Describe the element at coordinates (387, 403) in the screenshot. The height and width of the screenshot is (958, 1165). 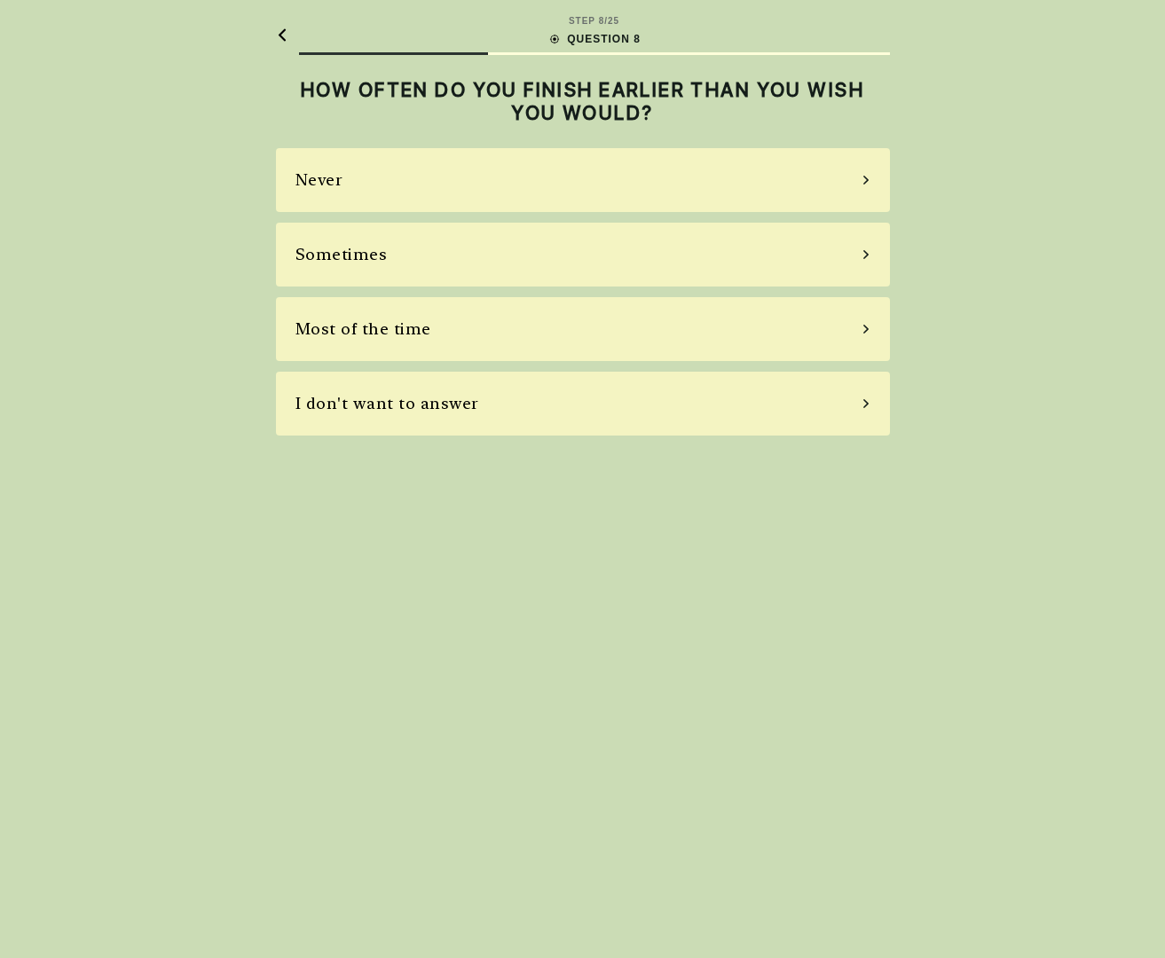
I see `div: I don't want to answer` at that location.